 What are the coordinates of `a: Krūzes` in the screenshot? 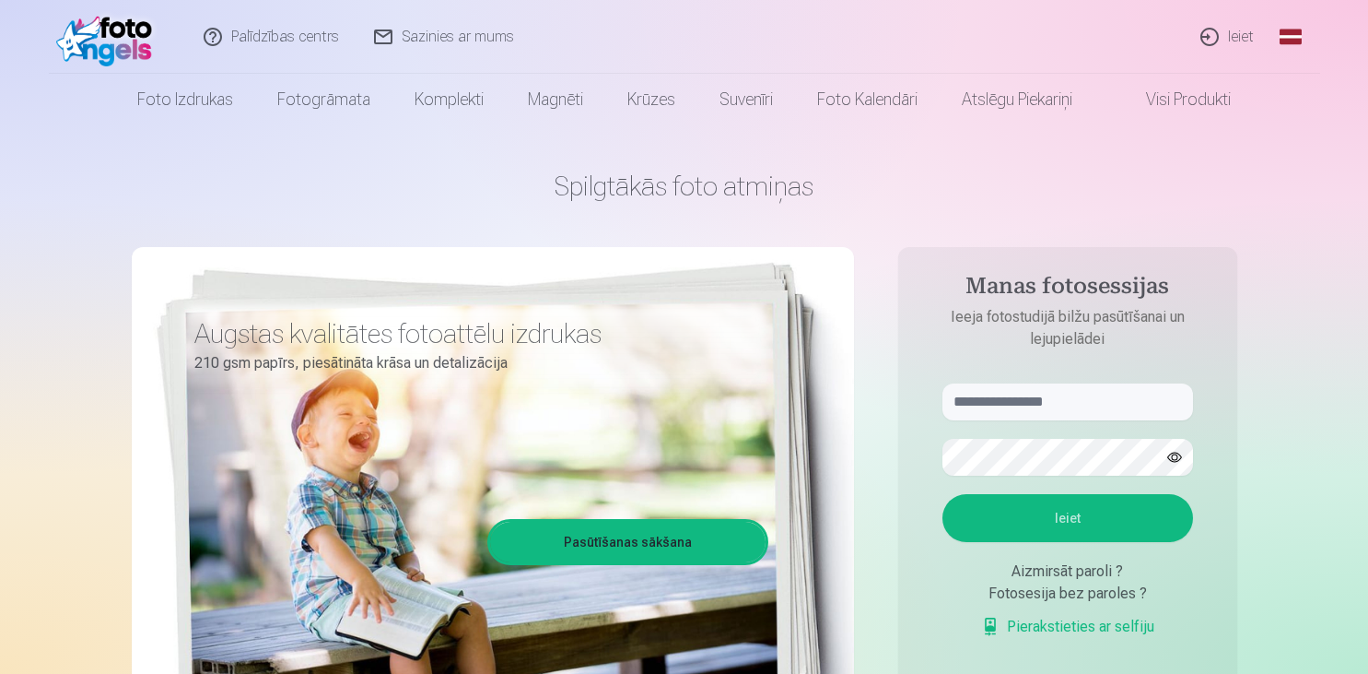 It's located at (652, 100).